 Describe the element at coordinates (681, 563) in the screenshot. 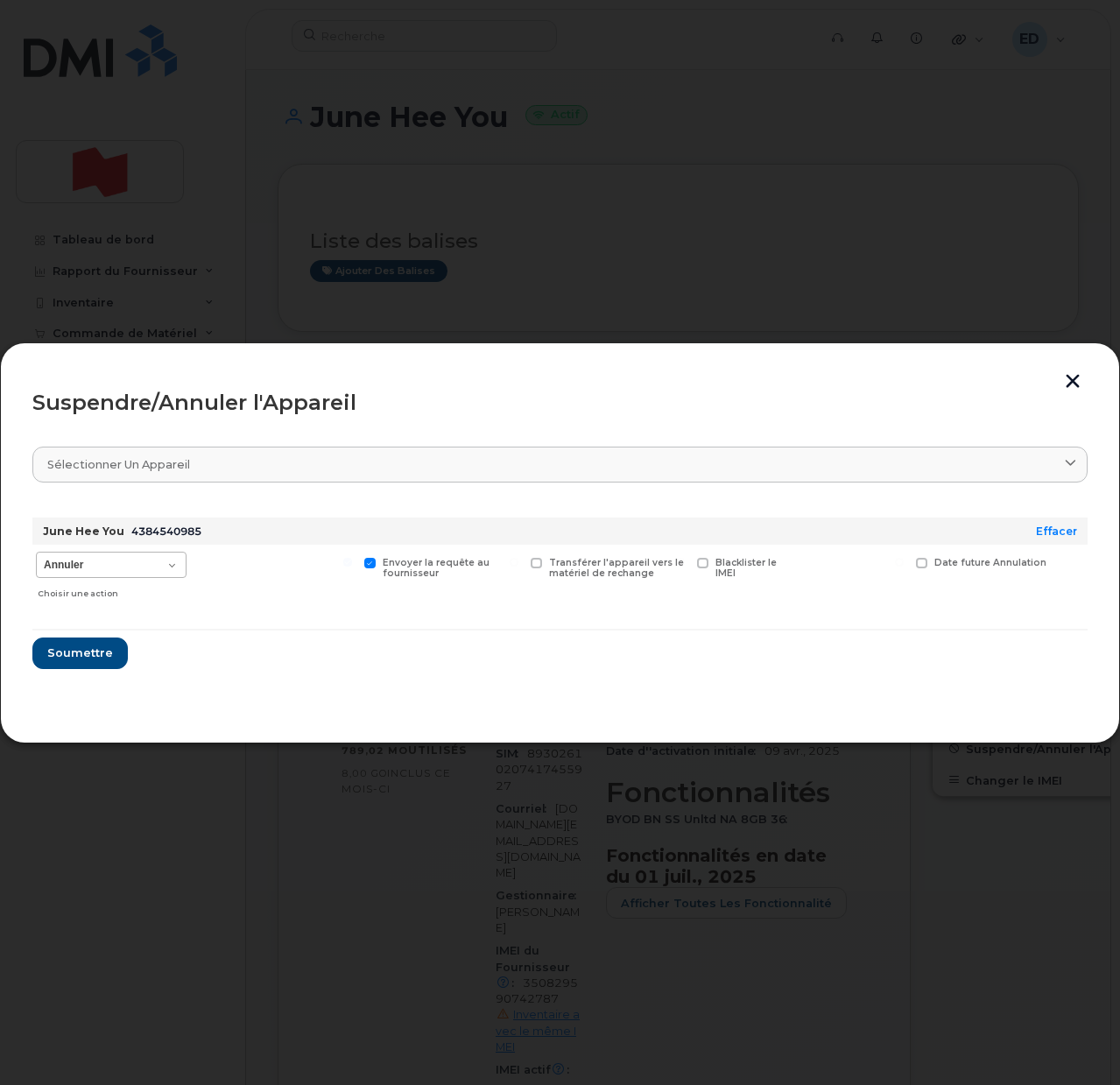

I see `input: Blacklister le IMEI` at that location.